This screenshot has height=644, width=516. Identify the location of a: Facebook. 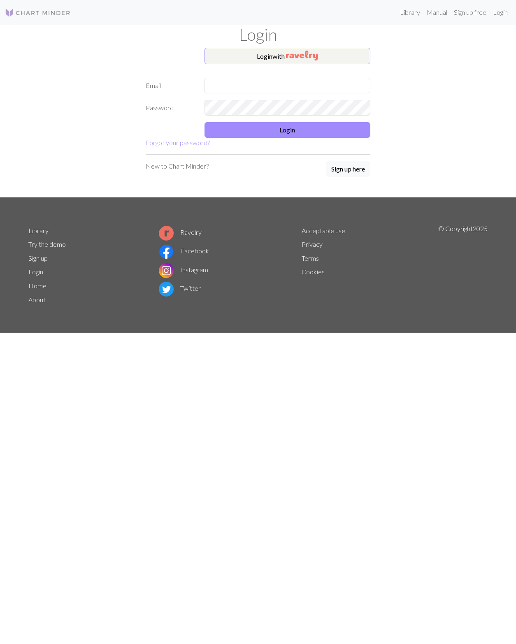
(184, 250).